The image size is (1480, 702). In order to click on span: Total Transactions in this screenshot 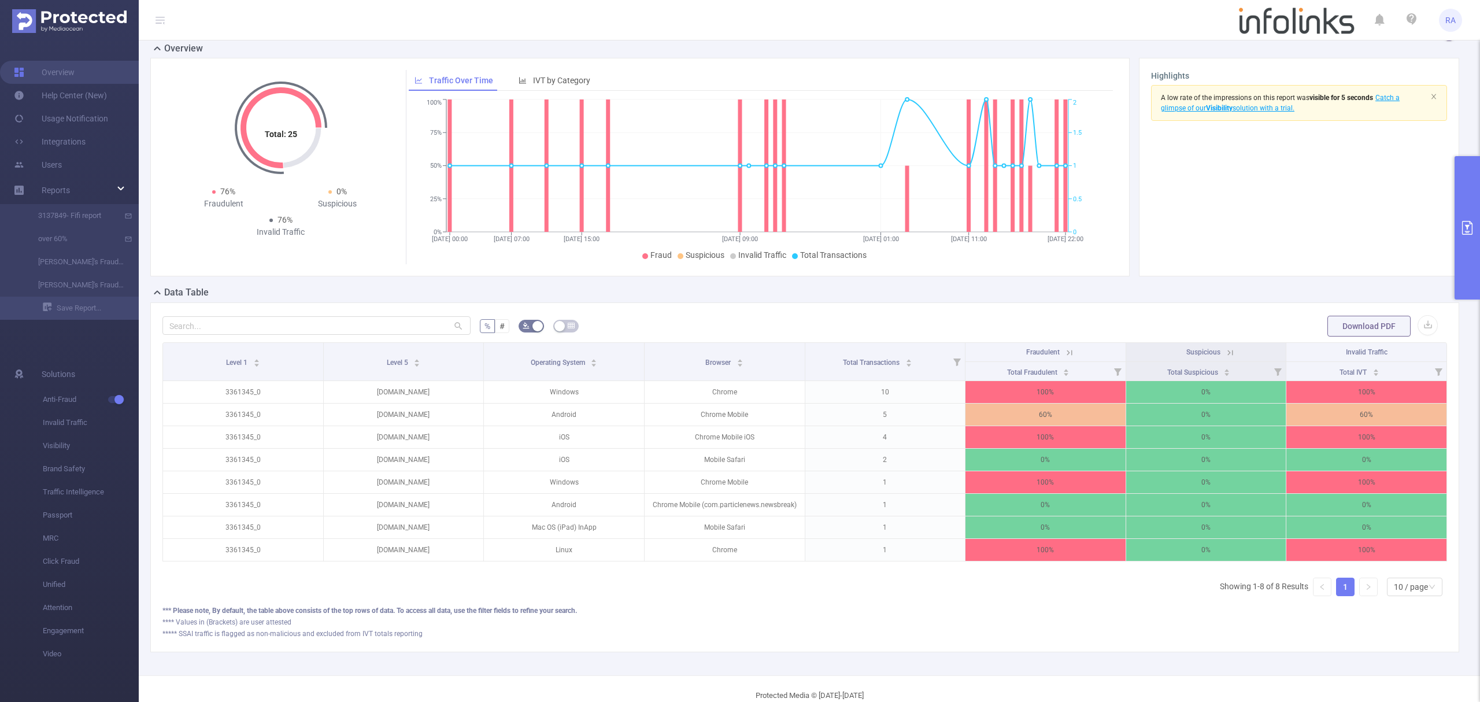, I will do `click(872, 362)`.